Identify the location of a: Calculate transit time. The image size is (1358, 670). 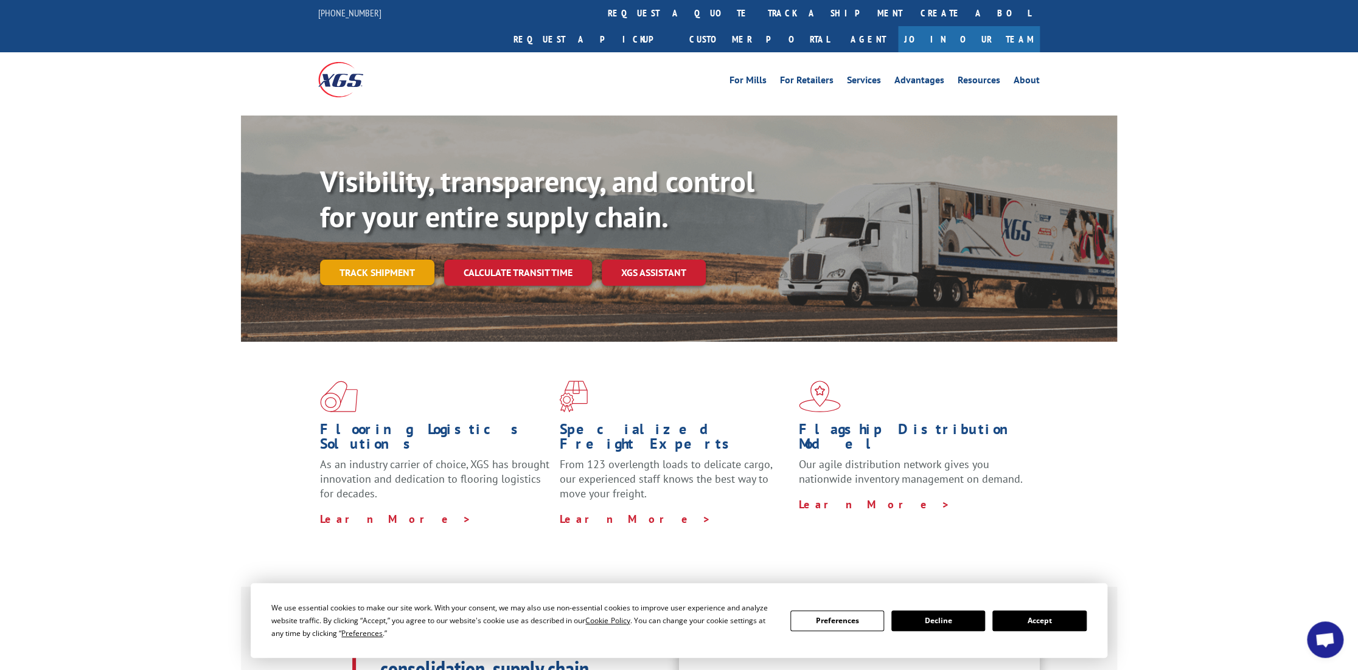
(518, 272).